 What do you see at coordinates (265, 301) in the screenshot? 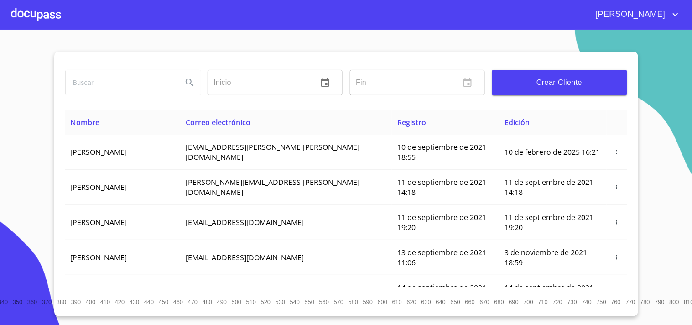
I see `span: 520` at bounding box center [265, 301].